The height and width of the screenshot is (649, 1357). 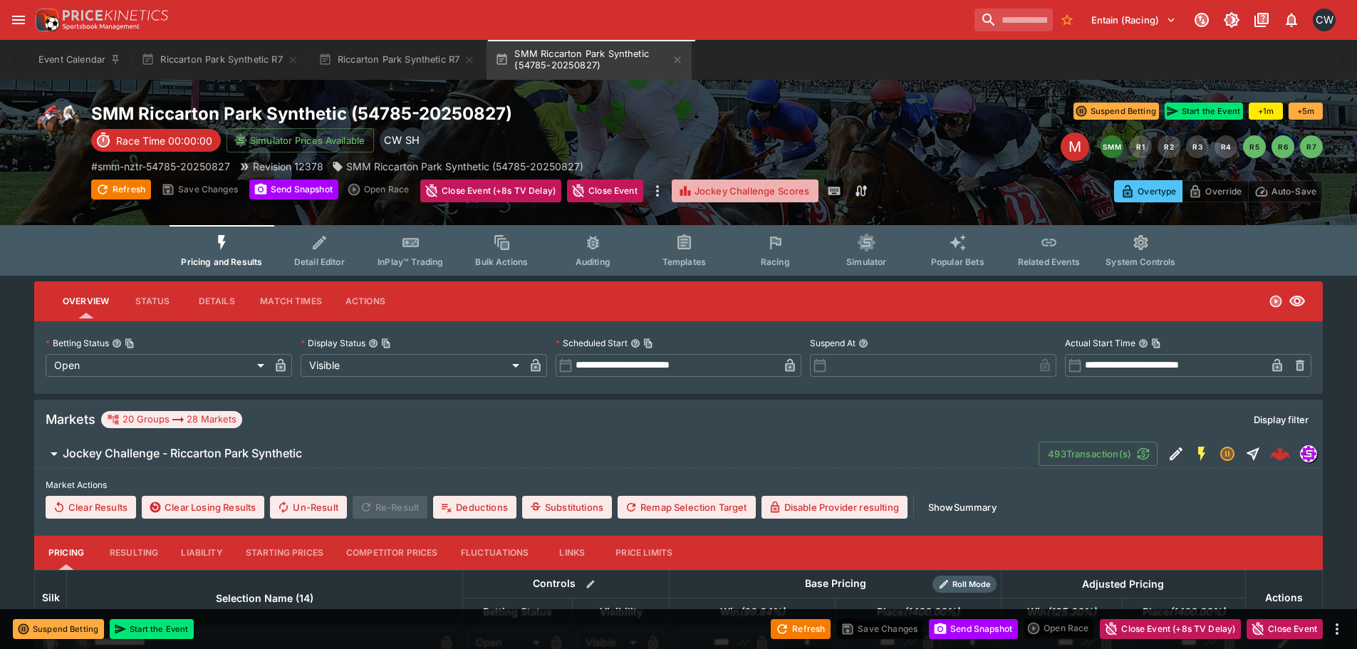 I want to click on div: Show/hide Price Roll mode configuration., so click(x=965, y=584).